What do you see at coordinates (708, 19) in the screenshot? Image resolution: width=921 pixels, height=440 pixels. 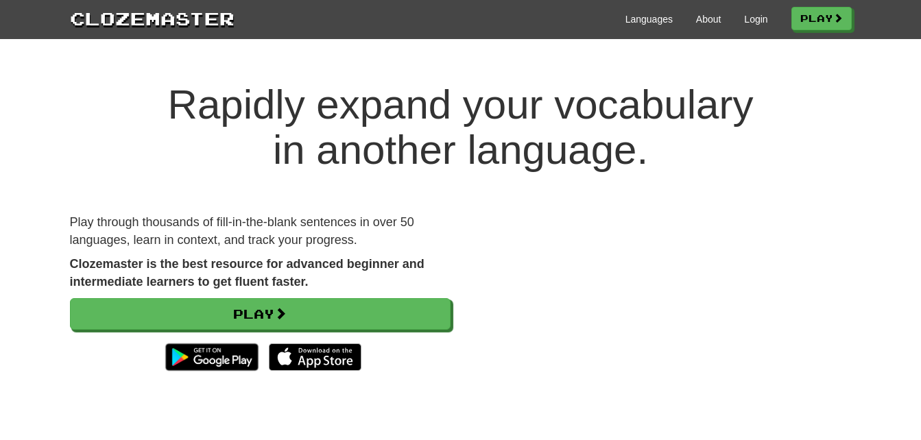 I see `a: About` at bounding box center [708, 19].